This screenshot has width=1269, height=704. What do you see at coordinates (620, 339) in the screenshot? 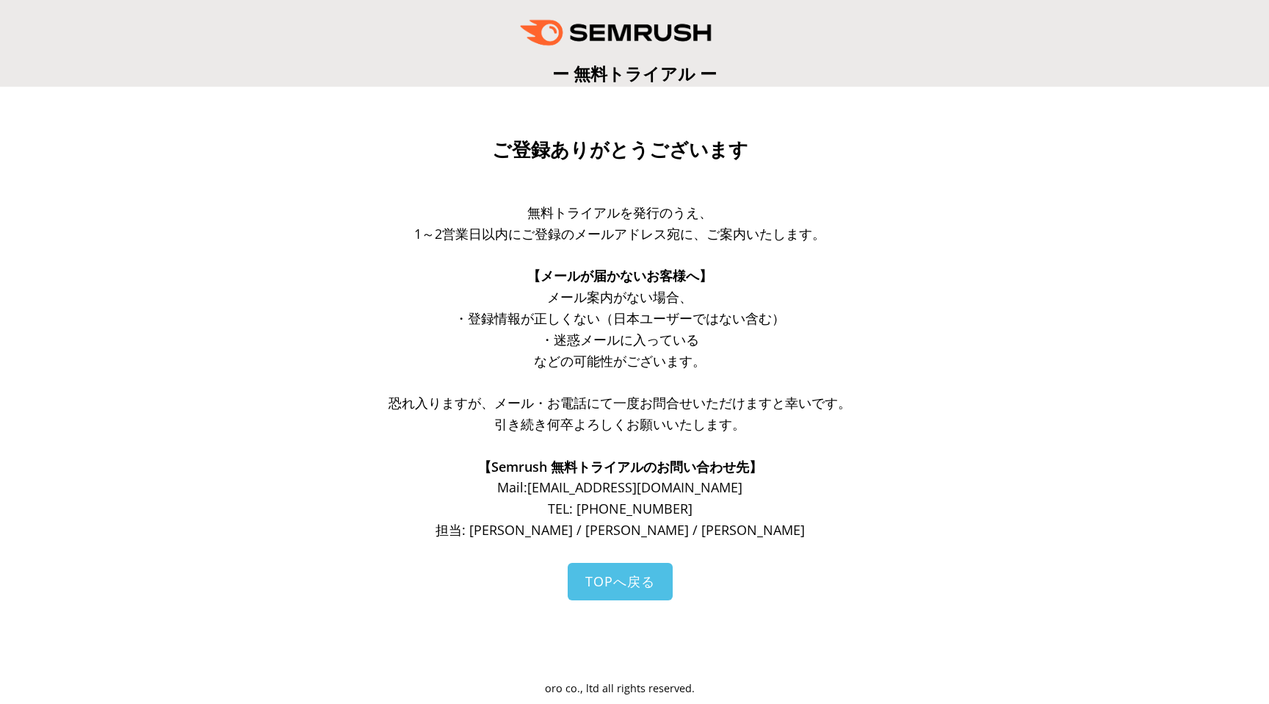
I see `span: ・迷惑メールに入っている` at bounding box center [620, 339].